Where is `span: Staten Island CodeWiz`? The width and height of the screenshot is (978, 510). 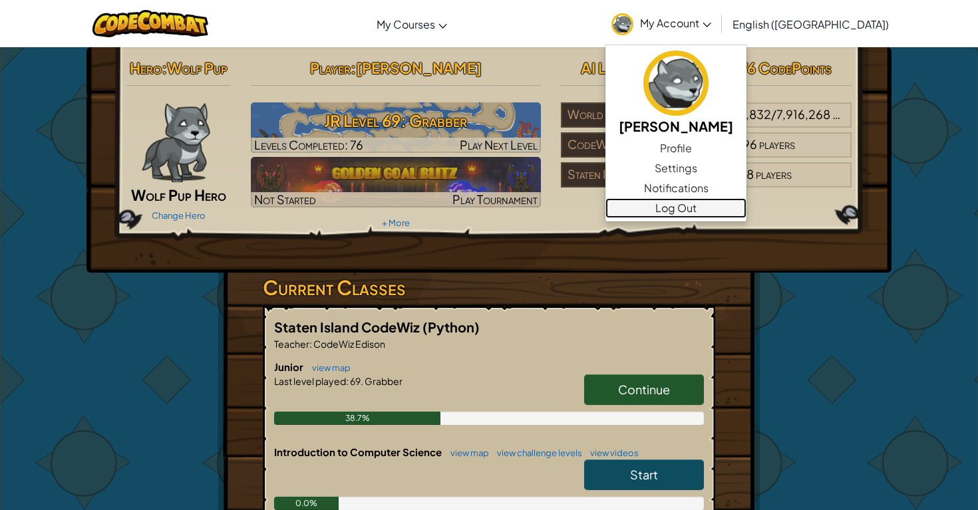
span: Staten Island CodeWiz is located at coordinates (348, 327).